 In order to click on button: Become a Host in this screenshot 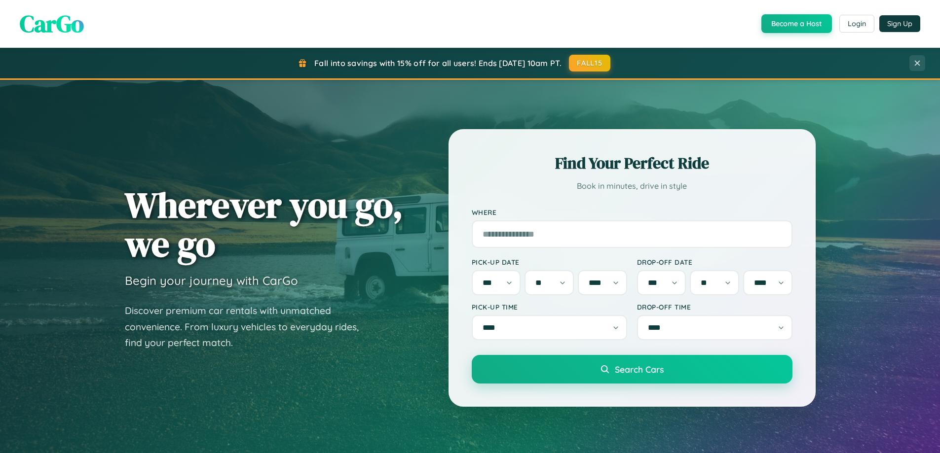, I will do `click(796, 24)`.